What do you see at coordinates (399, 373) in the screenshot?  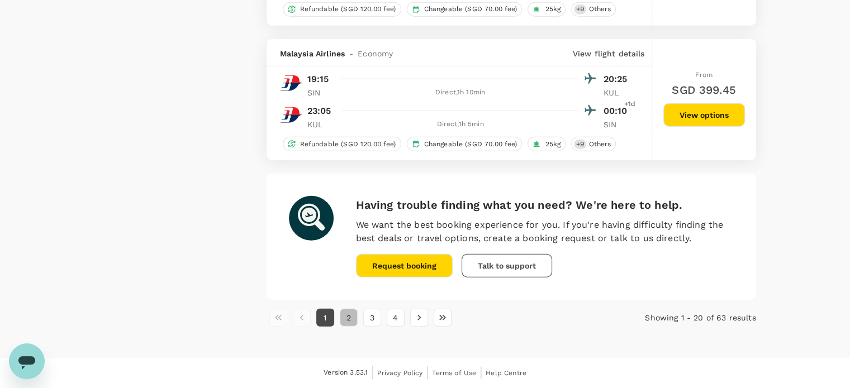 I see `a: Privacy Policy` at bounding box center [399, 373].